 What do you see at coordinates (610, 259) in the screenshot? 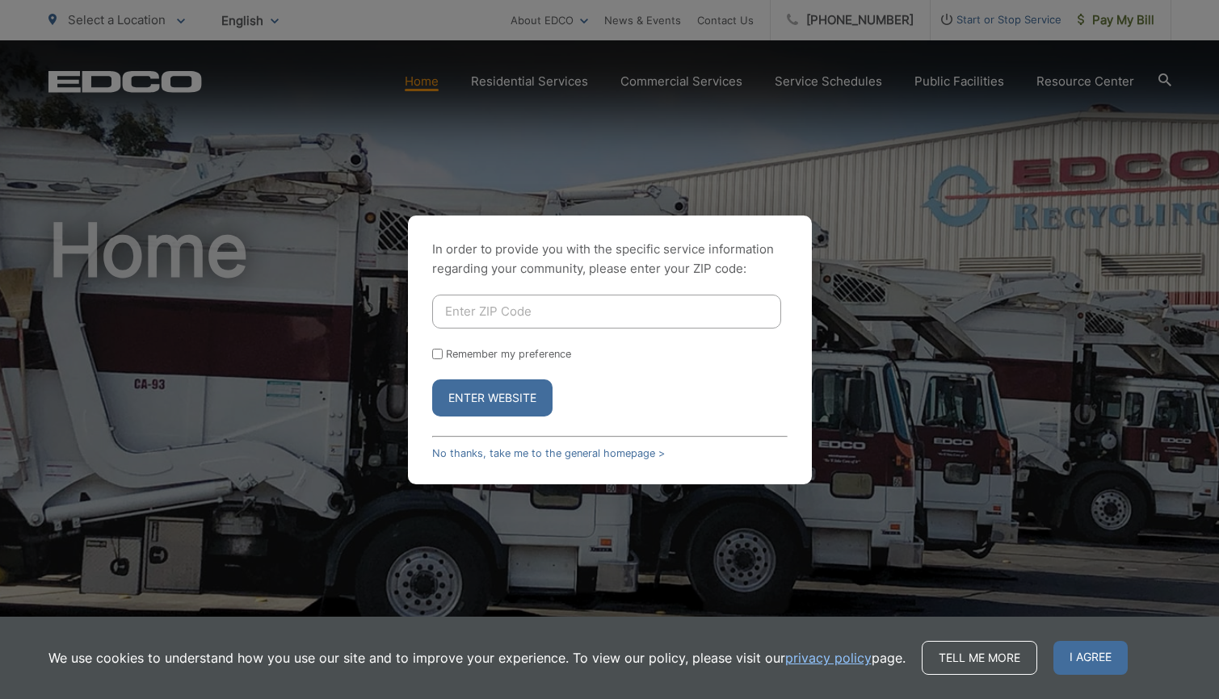
I see `p: In order to provide you with the specific service information regarding your community, please en...` at bounding box center [610, 259].